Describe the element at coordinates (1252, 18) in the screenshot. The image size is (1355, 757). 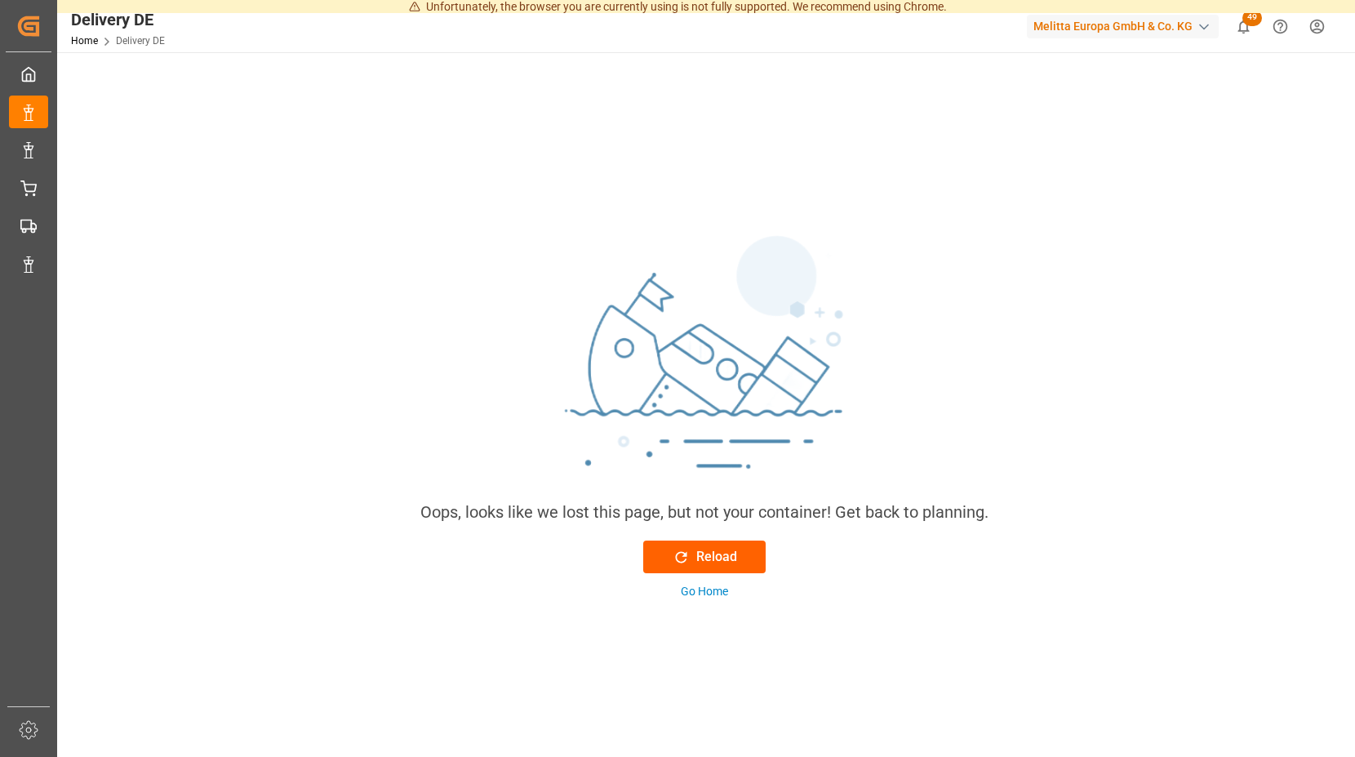
I see `span: 49` at that location.